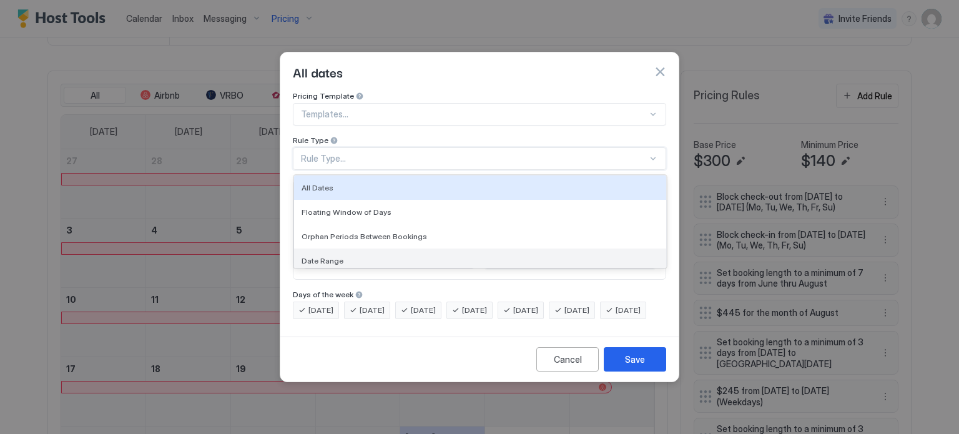  Describe the element at coordinates (323, 294) in the screenshot. I see `span: Days of the week` at that location.